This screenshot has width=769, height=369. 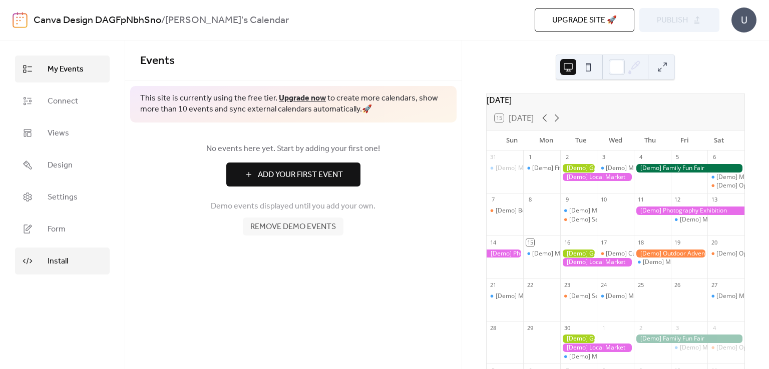 I want to click on div: 27, so click(x=714, y=285).